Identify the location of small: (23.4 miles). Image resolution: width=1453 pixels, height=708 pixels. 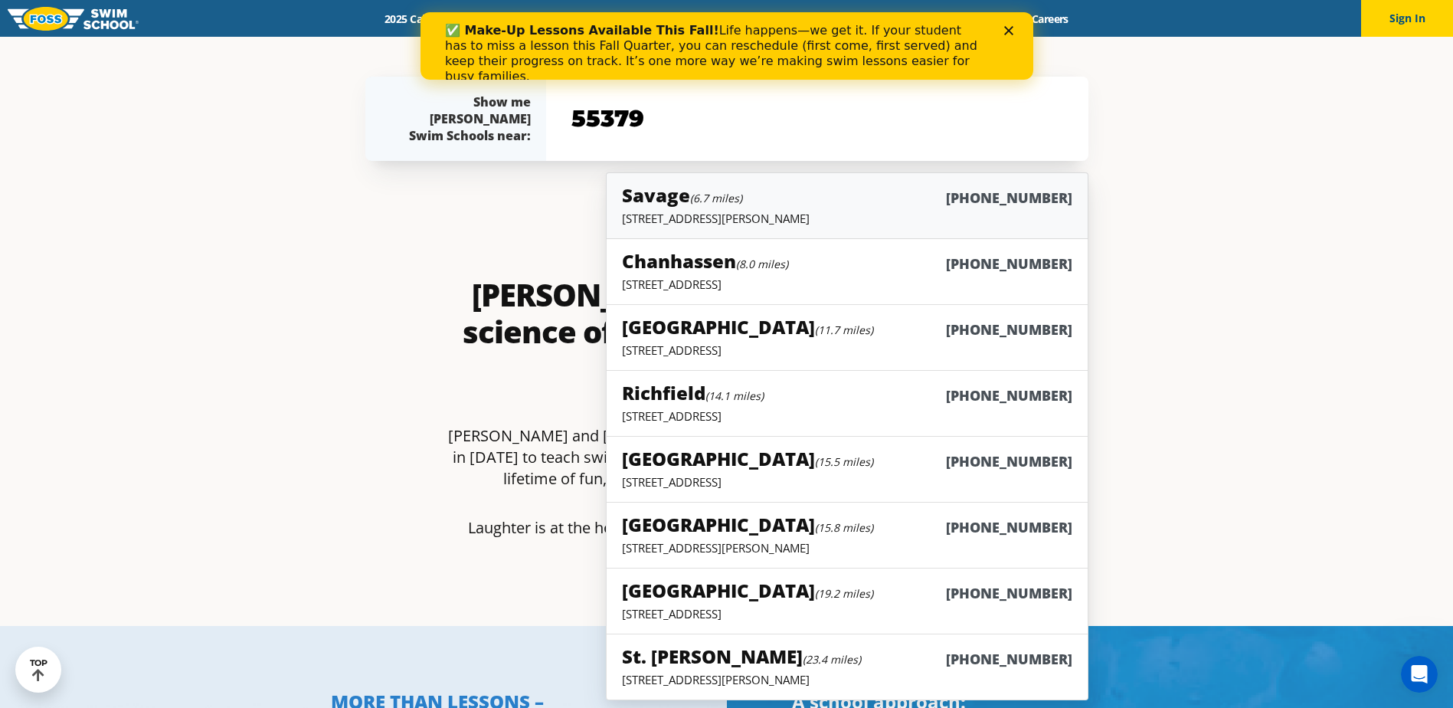
(832, 659).